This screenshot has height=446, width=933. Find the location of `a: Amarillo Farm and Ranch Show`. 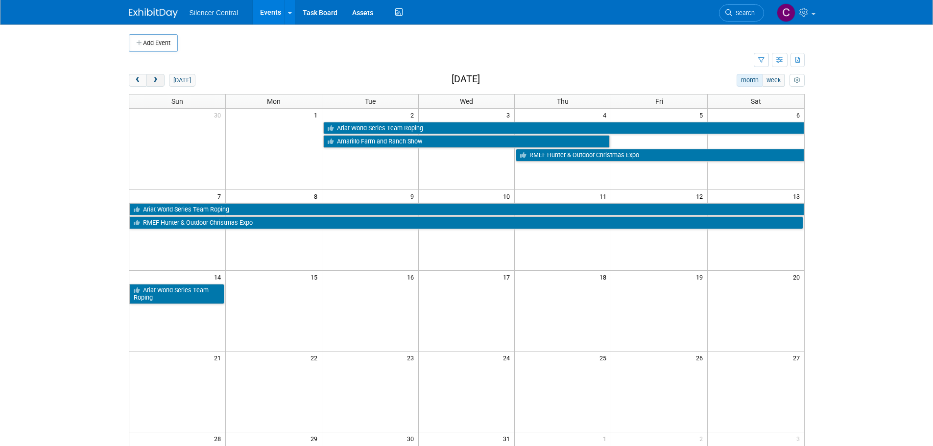

a: Amarillo Farm and Ranch Show is located at coordinates (467, 142).